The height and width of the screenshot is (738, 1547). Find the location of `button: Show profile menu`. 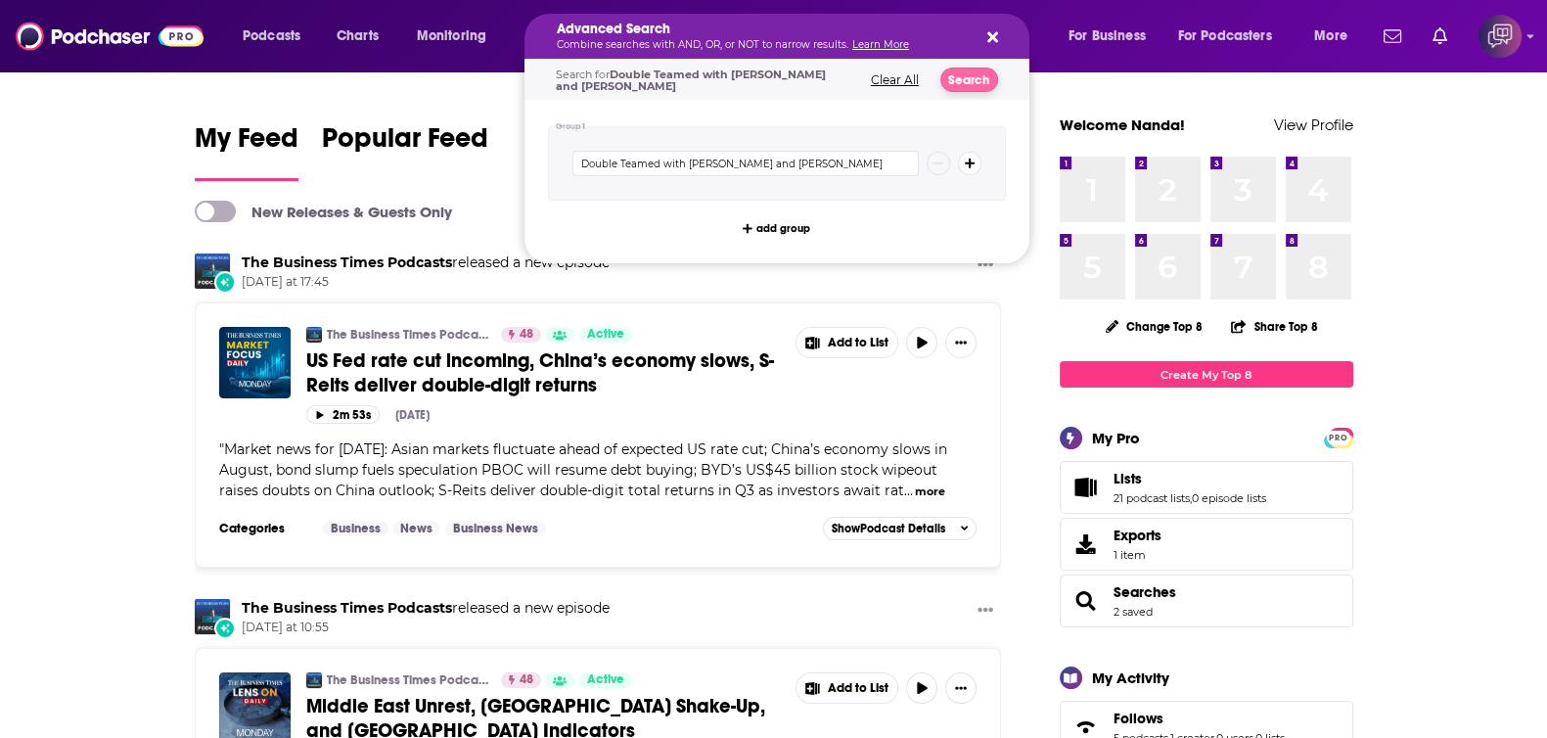

button: Show profile menu is located at coordinates (1500, 36).